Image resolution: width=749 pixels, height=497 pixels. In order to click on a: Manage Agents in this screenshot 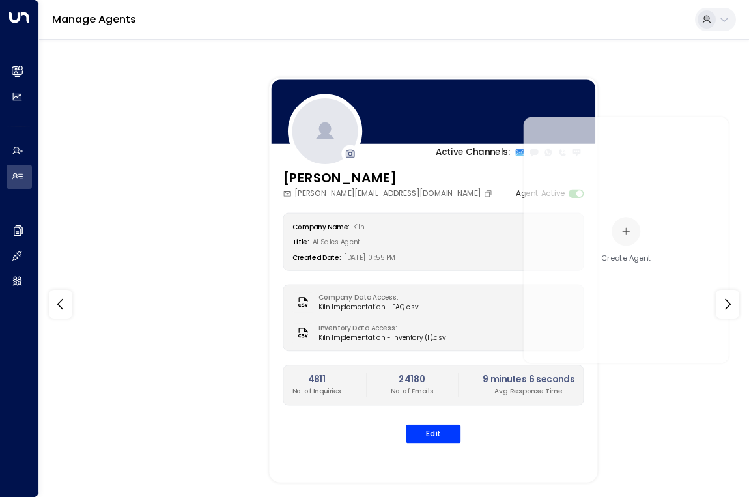, I will do `click(94, 19)`.